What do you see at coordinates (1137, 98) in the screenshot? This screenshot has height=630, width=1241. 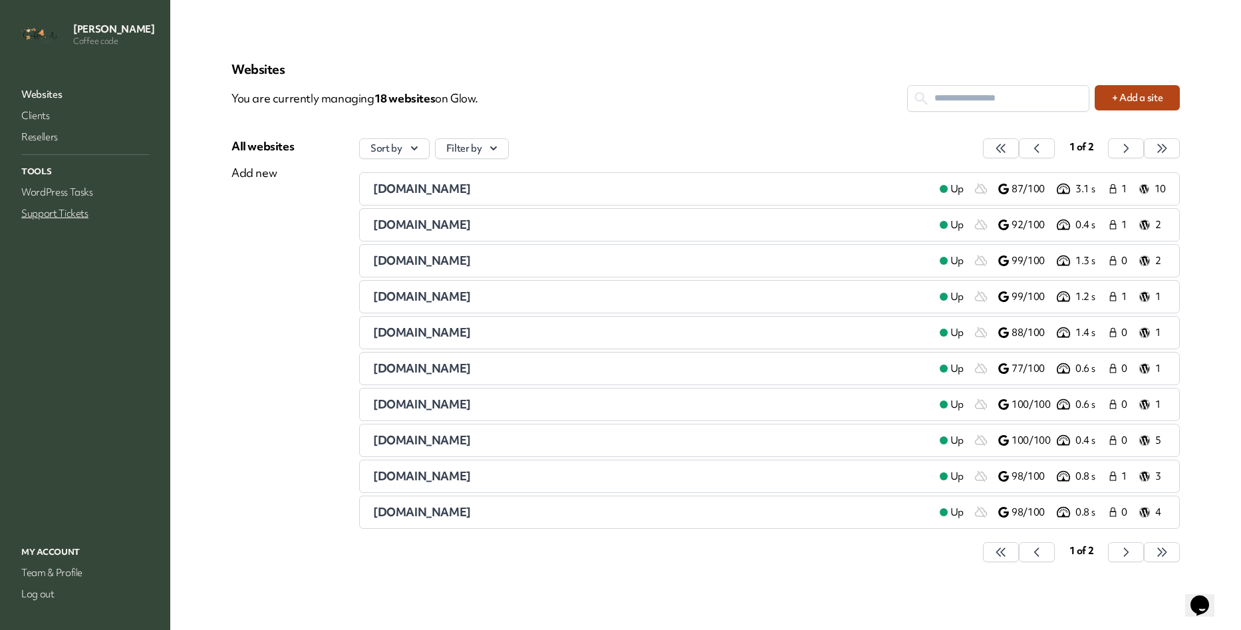 I see `button: + Add a site` at bounding box center [1137, 98].